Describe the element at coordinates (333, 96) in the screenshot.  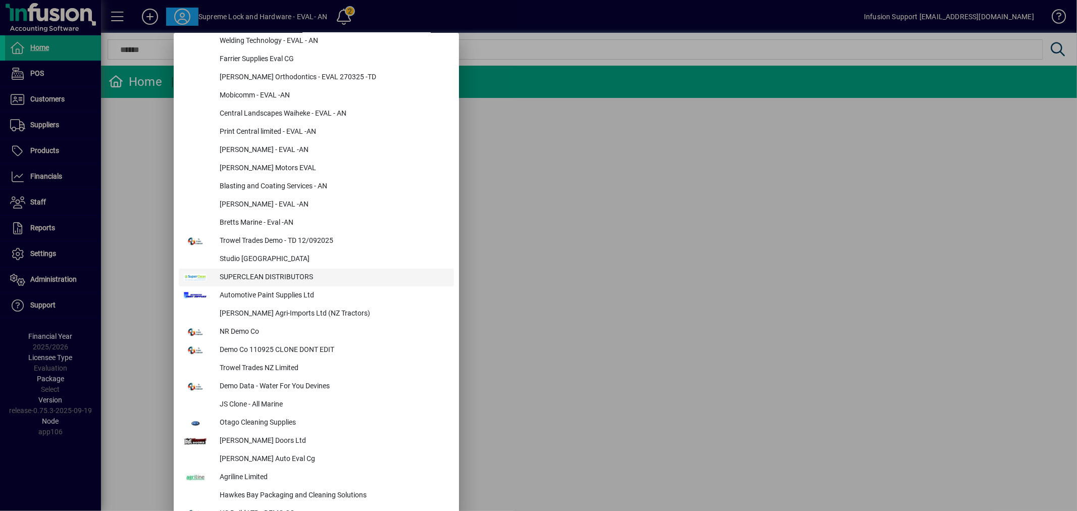
I see `div: Mobicomm - EVAL -AN` at that location.